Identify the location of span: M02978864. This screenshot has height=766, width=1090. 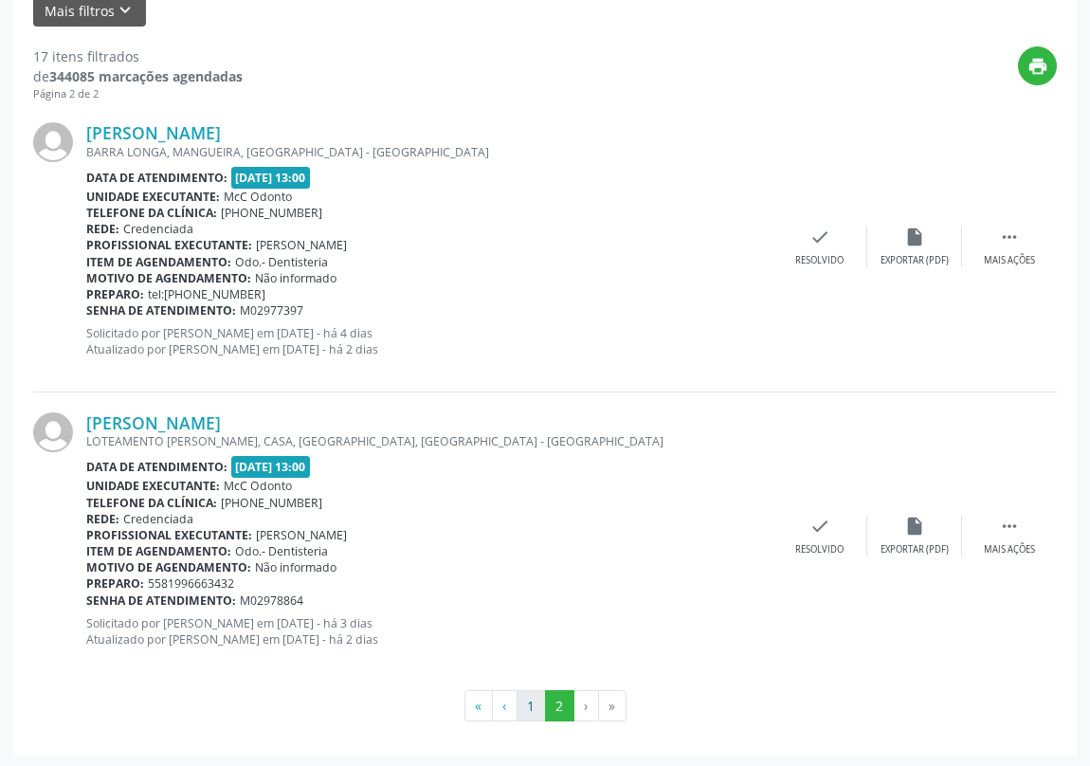
(271, 600).